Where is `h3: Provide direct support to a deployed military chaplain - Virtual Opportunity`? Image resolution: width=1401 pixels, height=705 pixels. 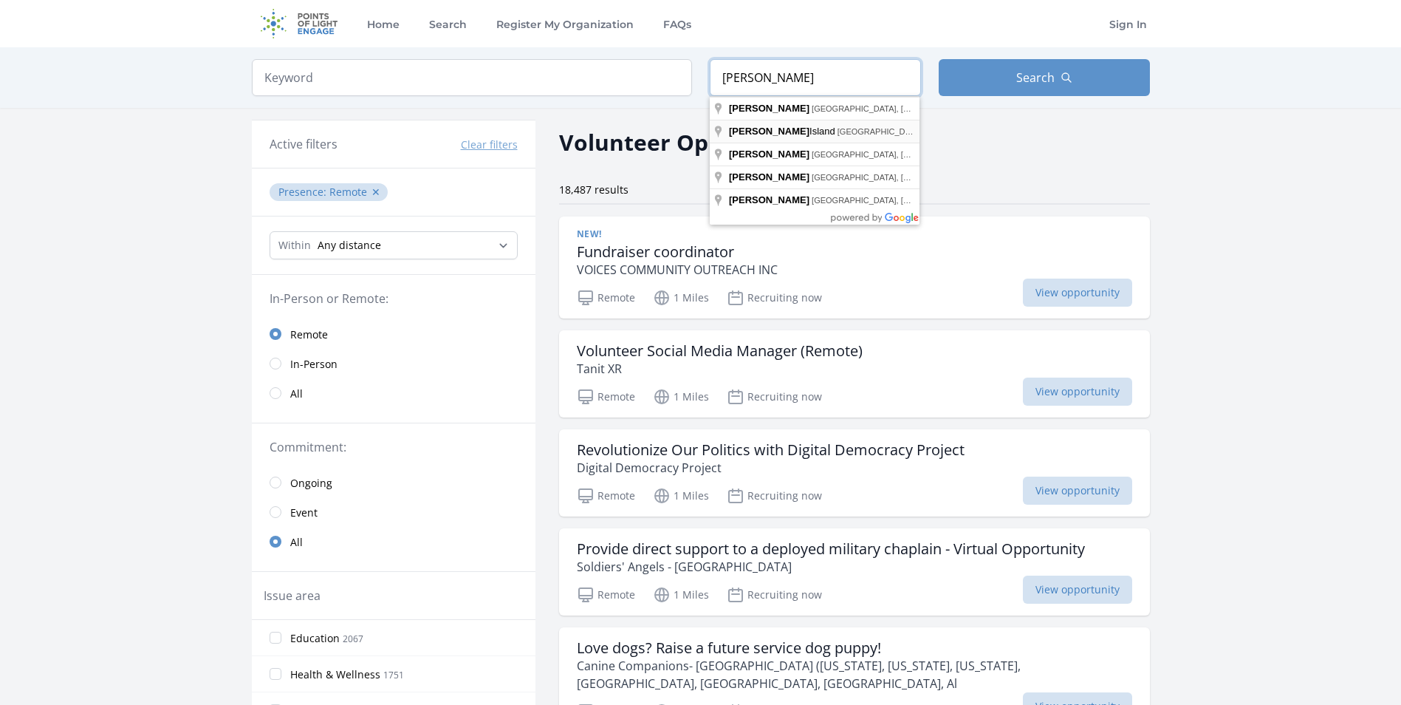 h3: Provide direct support to a deployed military chaplain - Virtual Opportunity is located at coordinates (831, 549).